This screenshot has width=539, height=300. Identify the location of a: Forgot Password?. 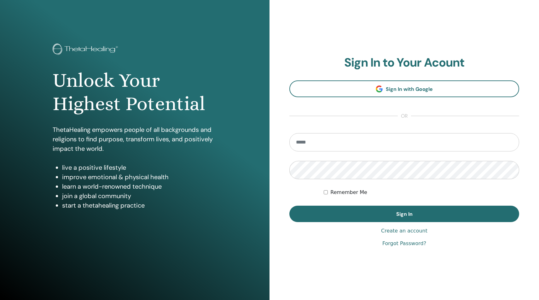
(404, 243).